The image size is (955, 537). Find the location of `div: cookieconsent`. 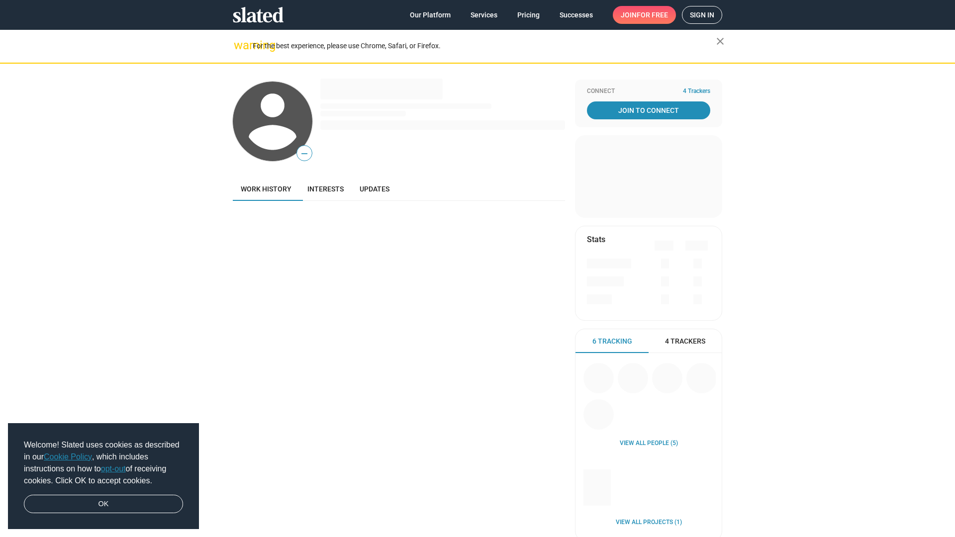

div: cookieconsent is located at coordinates (103, 477).